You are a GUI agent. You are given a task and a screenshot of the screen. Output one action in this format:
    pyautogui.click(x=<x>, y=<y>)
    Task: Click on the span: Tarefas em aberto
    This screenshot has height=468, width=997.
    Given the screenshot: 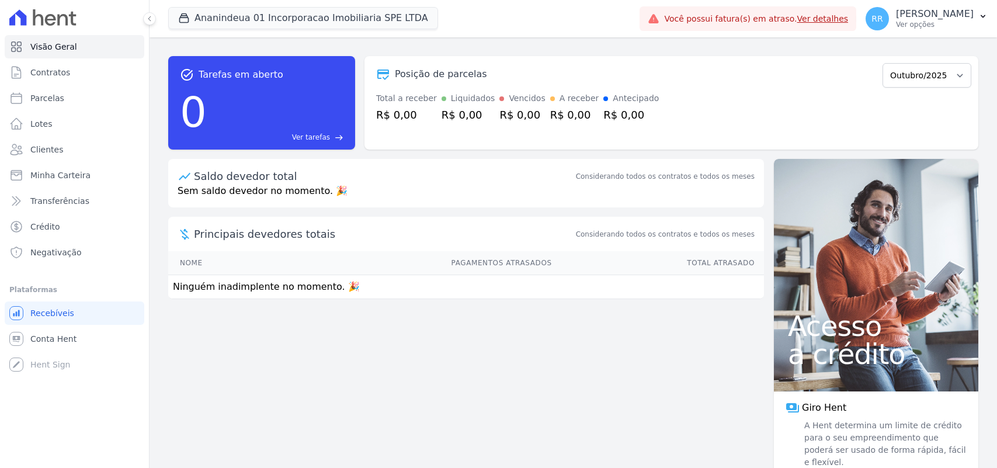 What is the action you would take?
    pyautogui.click(x=241, y=75)
    